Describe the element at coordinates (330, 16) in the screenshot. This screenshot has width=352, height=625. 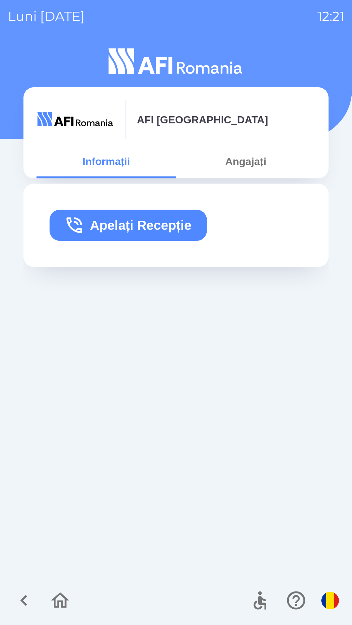
I see `p: 12:21` at that location.